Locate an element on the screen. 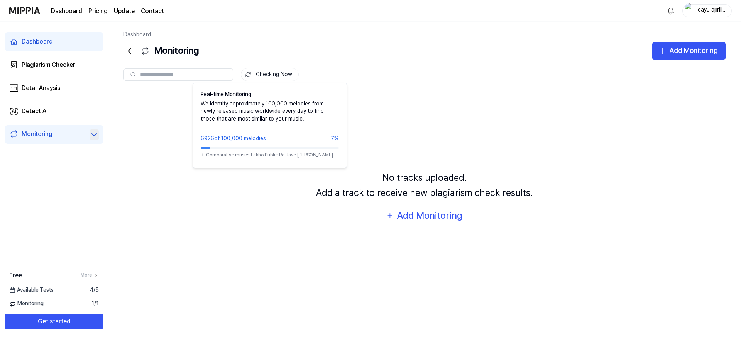 The height and width of the screenshot is (340, 741). div: 6926 of 100,000 melodies is located at coordinates (233, 139).